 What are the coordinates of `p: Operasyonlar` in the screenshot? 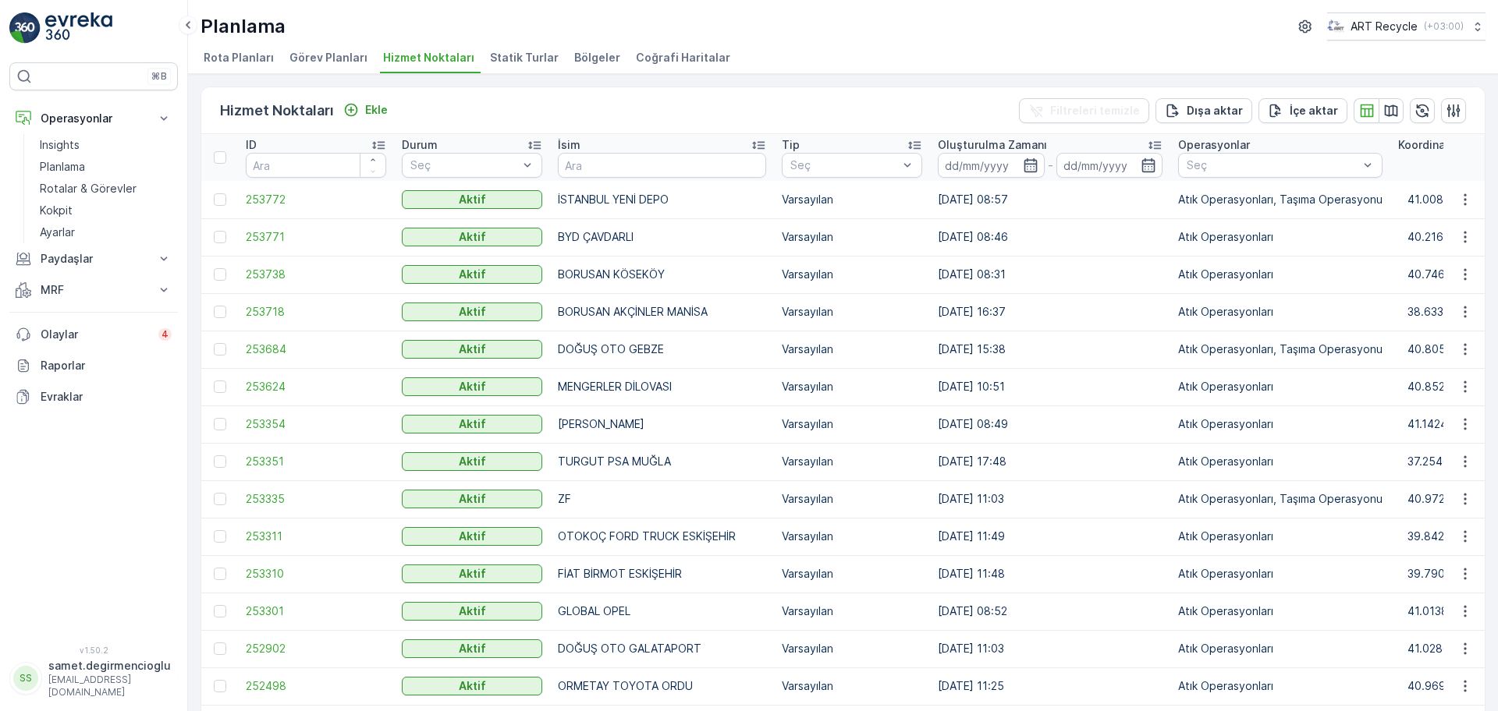 It's located at (94, 119).